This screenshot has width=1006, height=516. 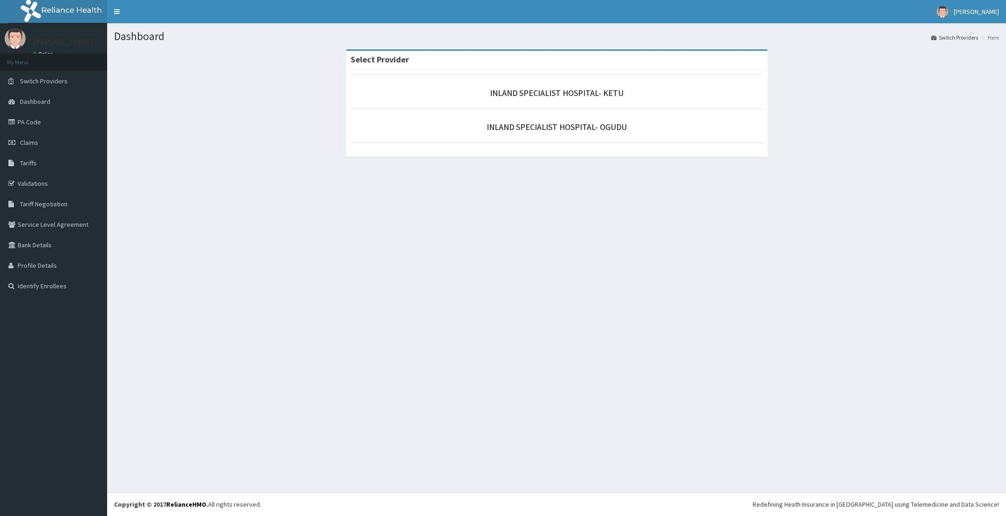 I want to click on strong: Select Provider, so click(x=379, y=59).